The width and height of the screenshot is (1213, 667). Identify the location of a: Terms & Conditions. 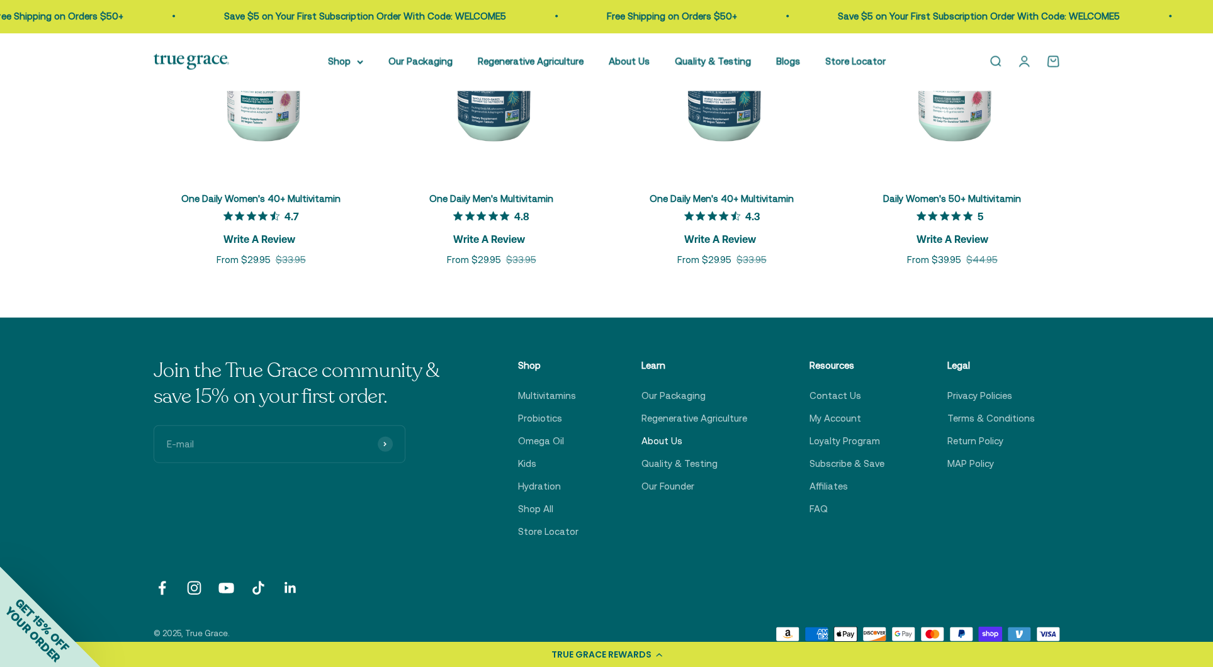
(991, 419).